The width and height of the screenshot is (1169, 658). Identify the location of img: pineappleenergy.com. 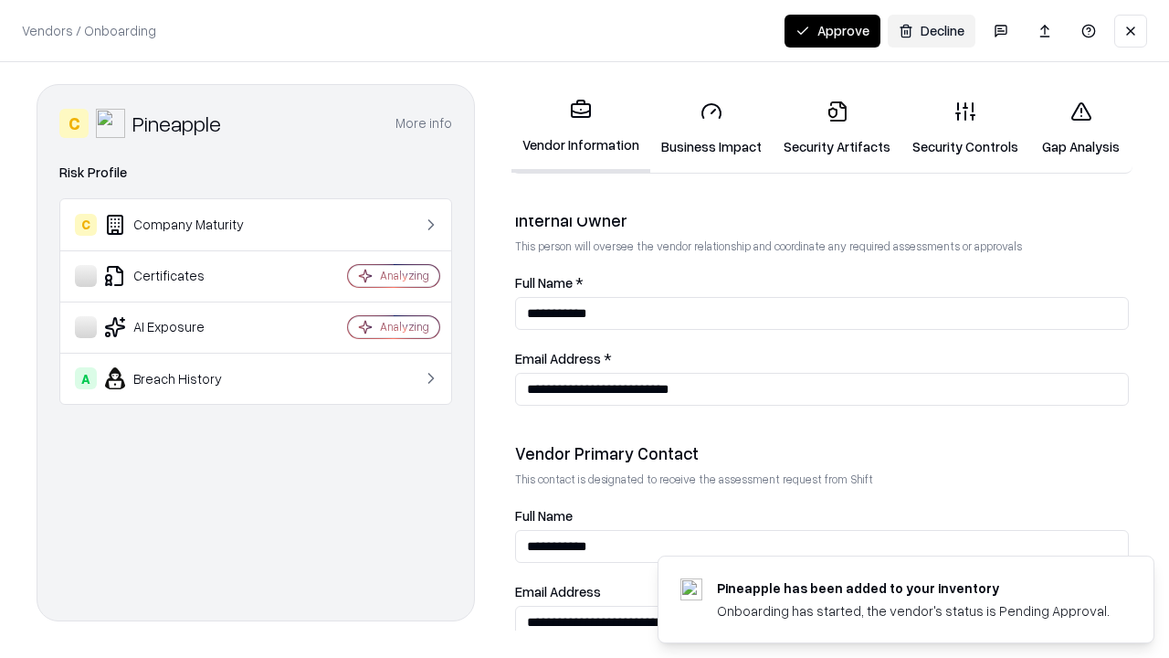
(691, 589).